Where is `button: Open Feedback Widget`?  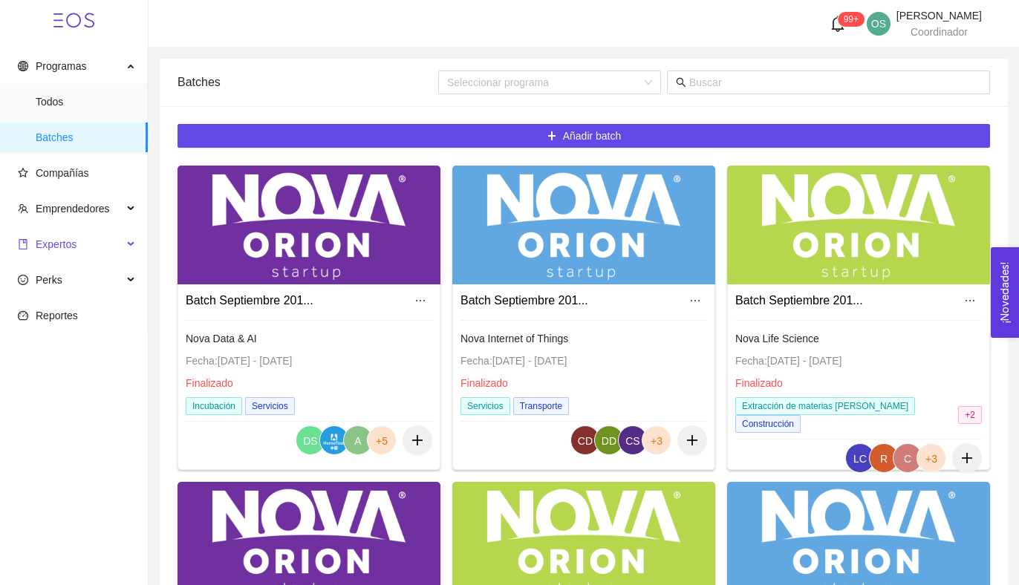 button: Open Feedback Widget is located at coordinates (1005, 293).